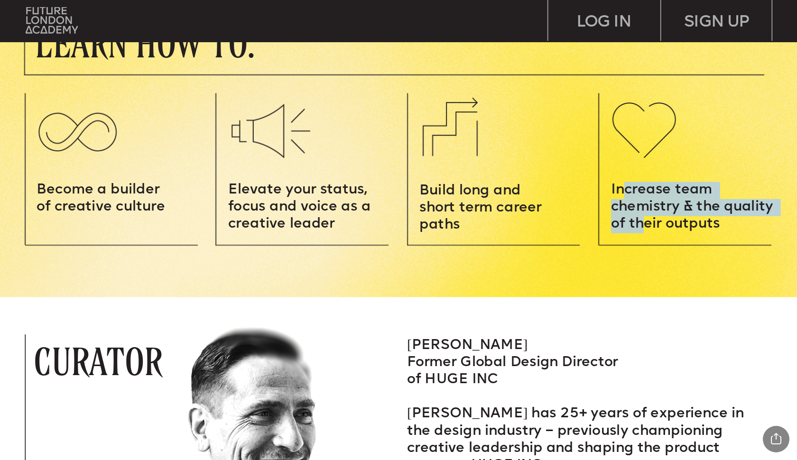  I want to click on img: upload-b55d2ad5-c170-4c4d-8f5f-abcc8db3e365.png, so click(450, 128).